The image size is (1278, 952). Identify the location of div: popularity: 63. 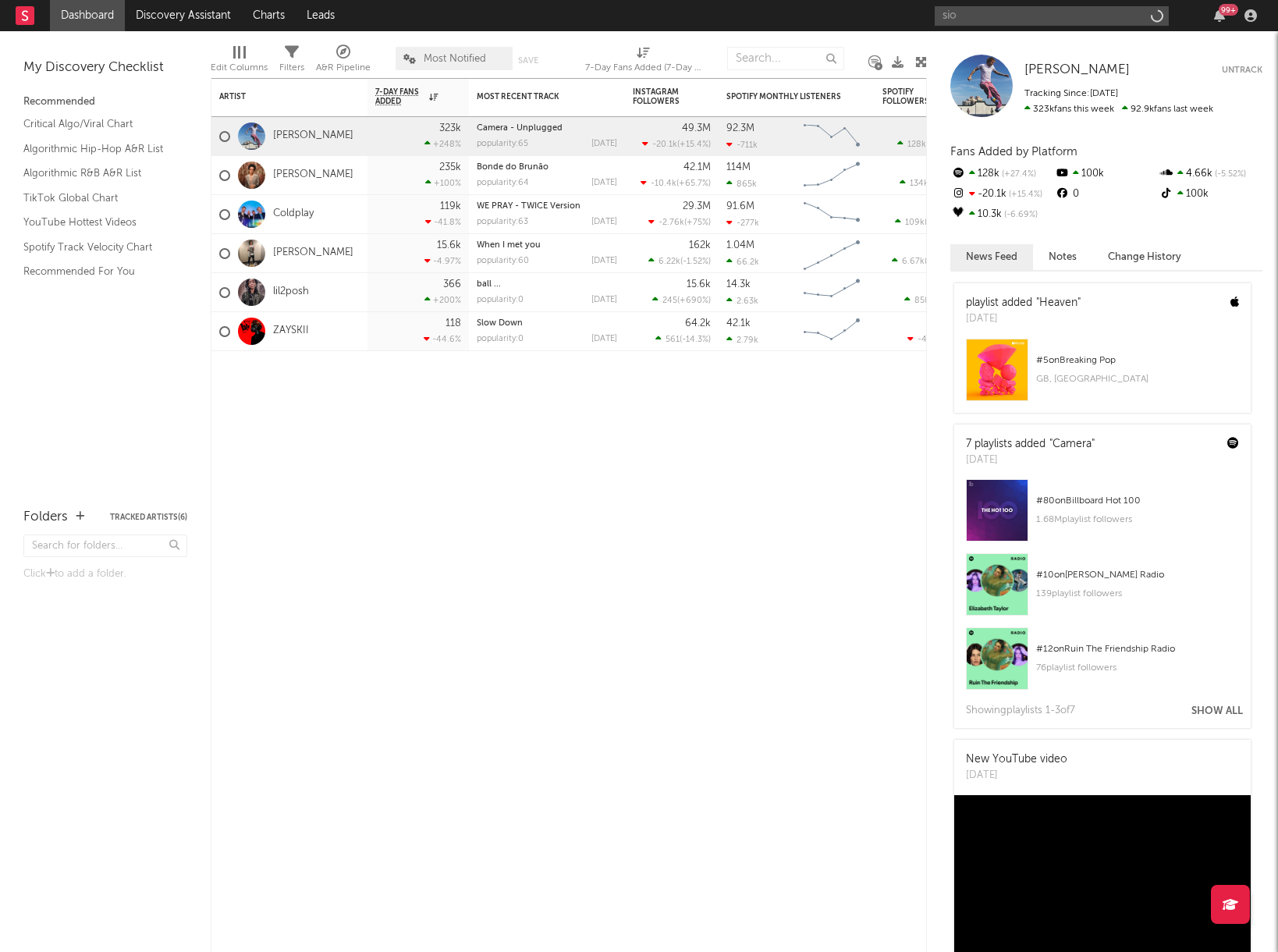
(502, 222).